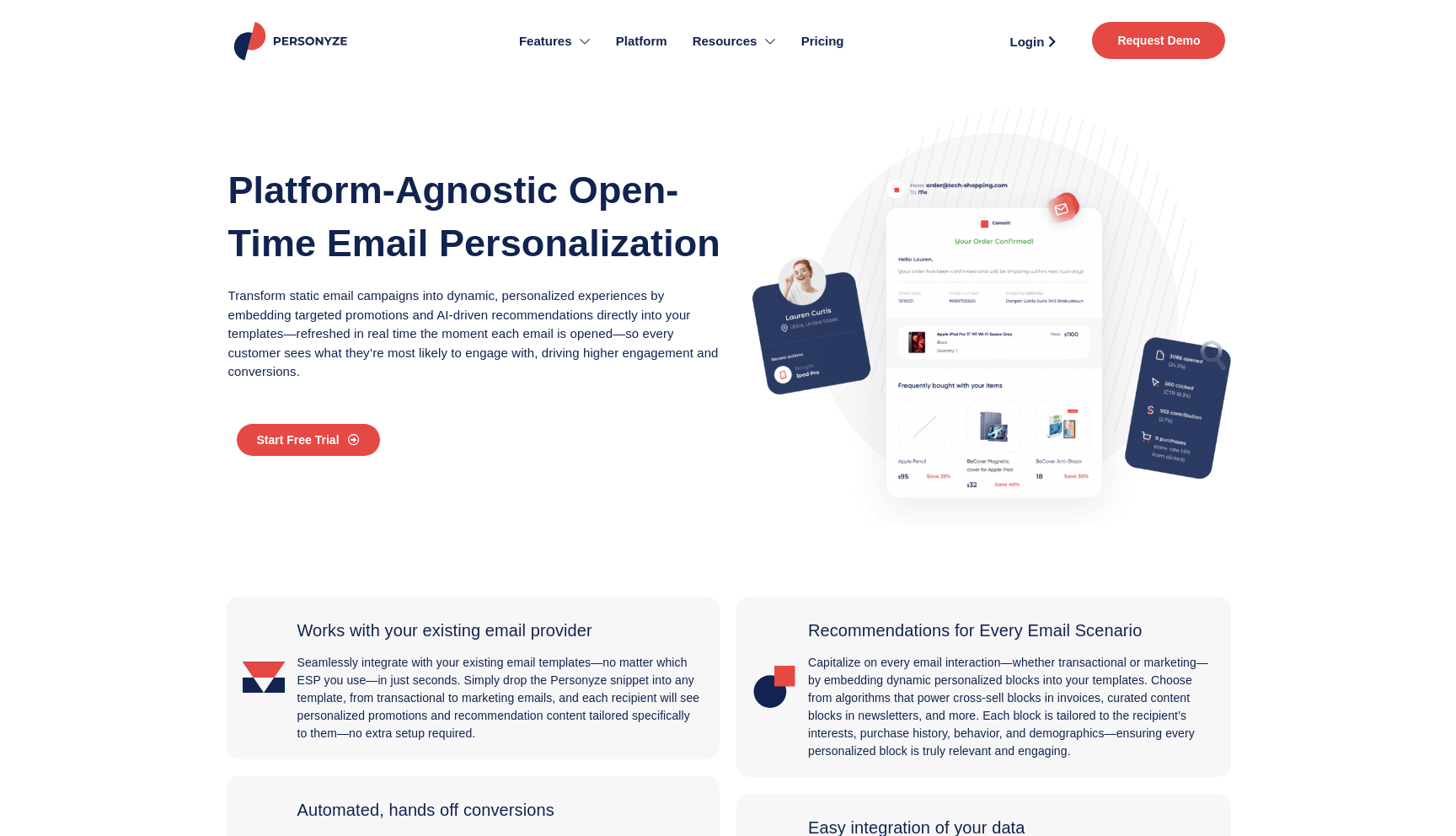 This screenshot has height=836, width=1456. Describe the element at coordinates (1158, 40) in the screenshot. I see `span: Request Demo` at that location.